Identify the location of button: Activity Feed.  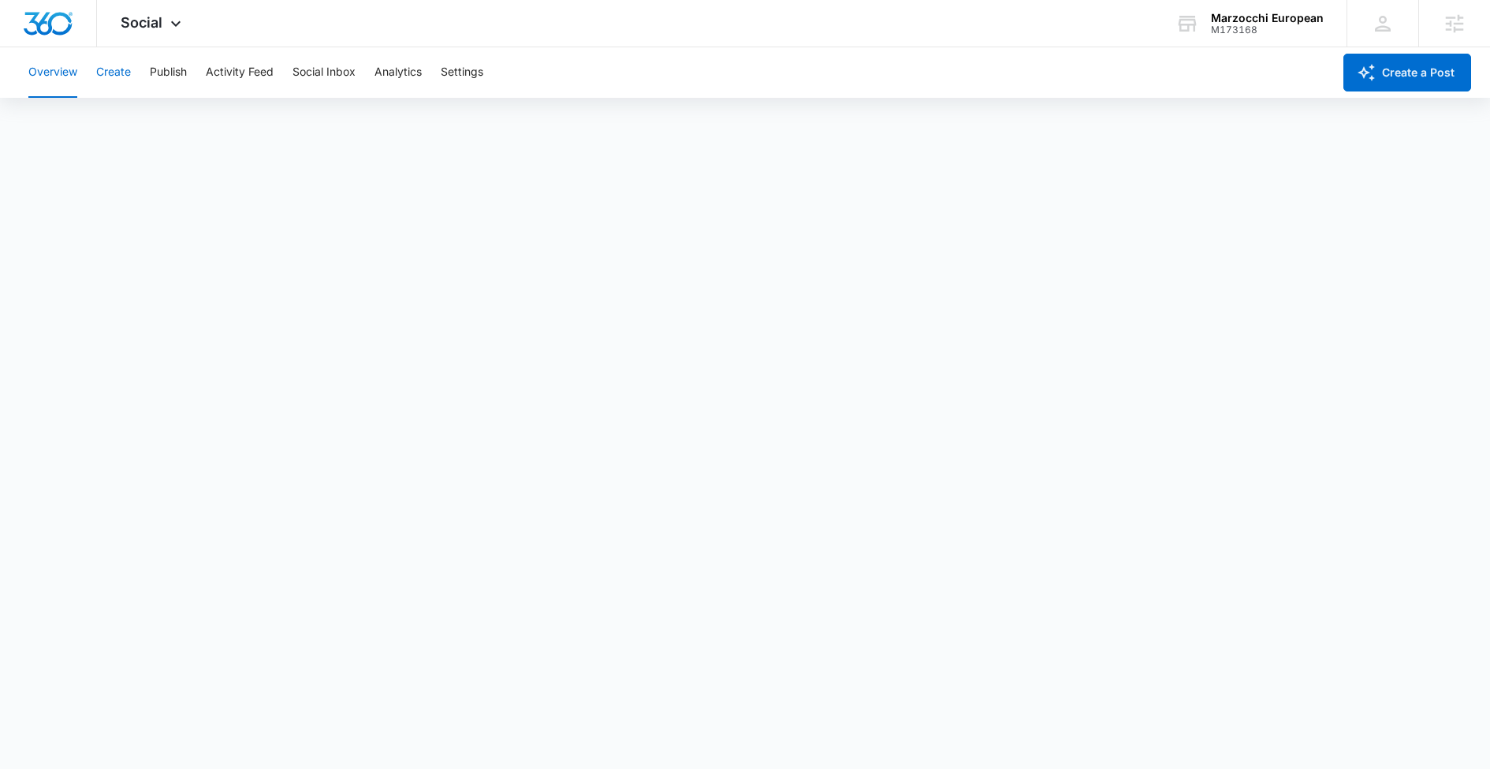
(240, 73).